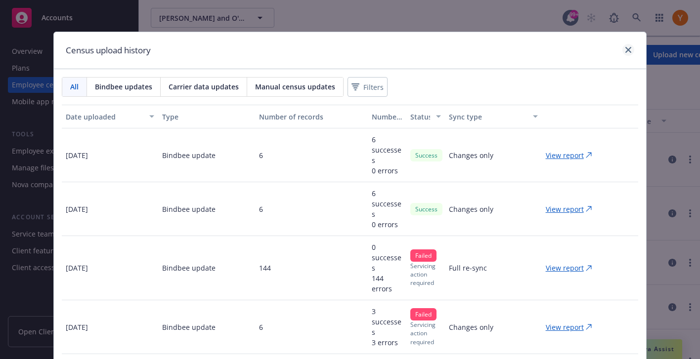 The image size is (700, 359). What do you see at coordinates (110, 117) in the screenshot?
I see `button: Date uploaded` at bounding box center [110, 117].